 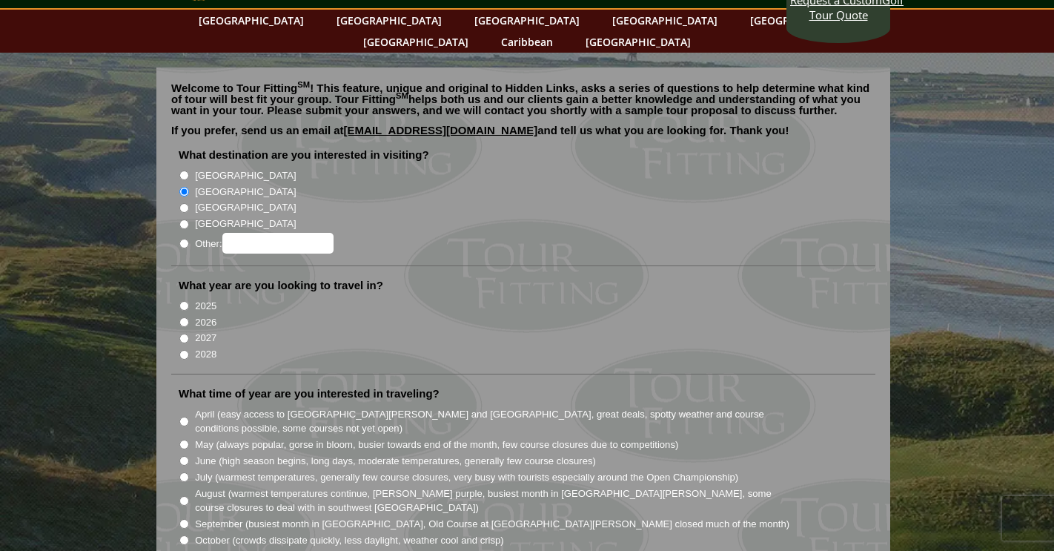 I want to click on label: 2026, so click(x=205, y=323).